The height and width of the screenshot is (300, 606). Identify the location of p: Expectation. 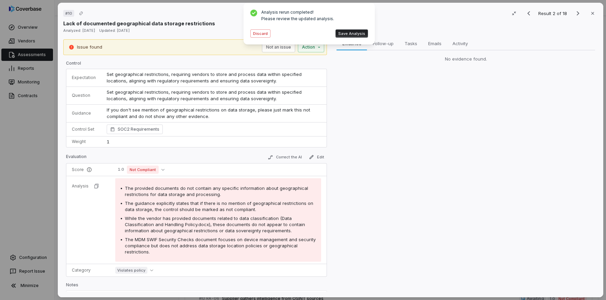
(84, 78).